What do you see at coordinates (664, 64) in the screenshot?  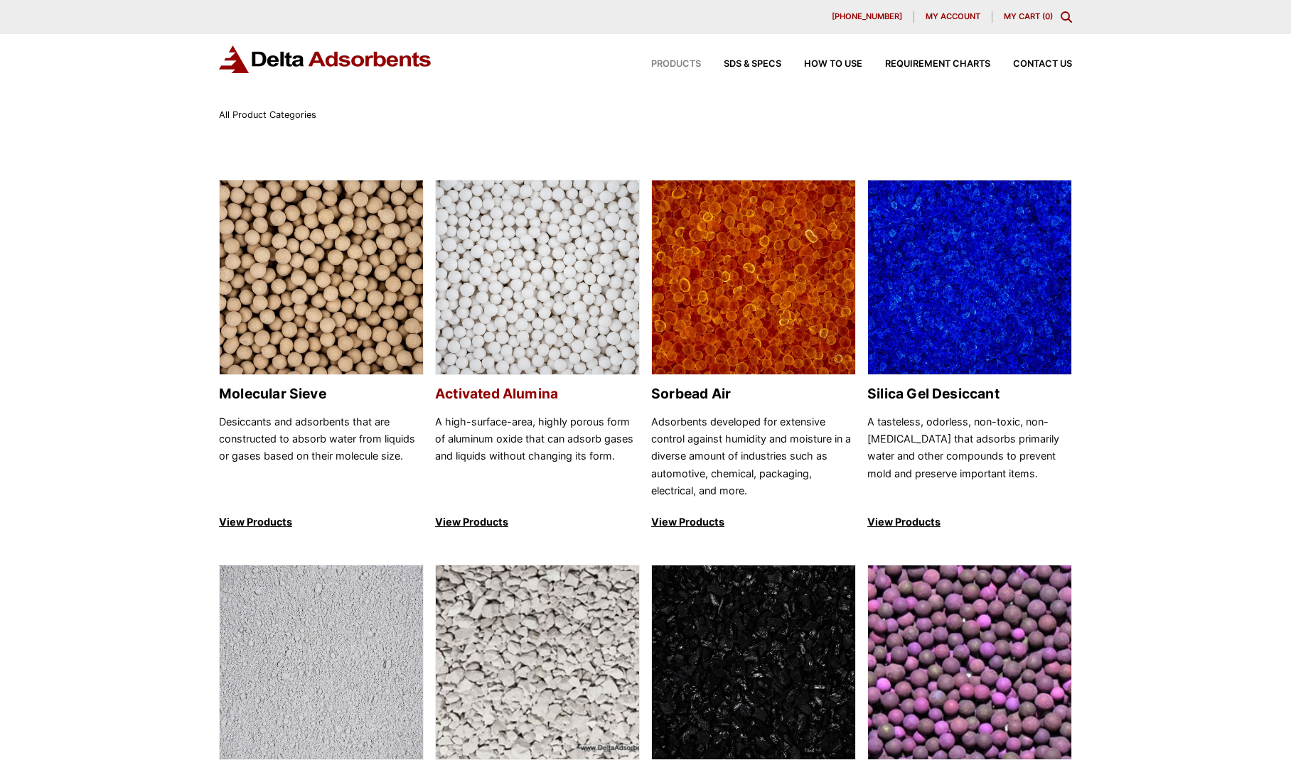 I see `a: Products` at bounding box center [664, 64].